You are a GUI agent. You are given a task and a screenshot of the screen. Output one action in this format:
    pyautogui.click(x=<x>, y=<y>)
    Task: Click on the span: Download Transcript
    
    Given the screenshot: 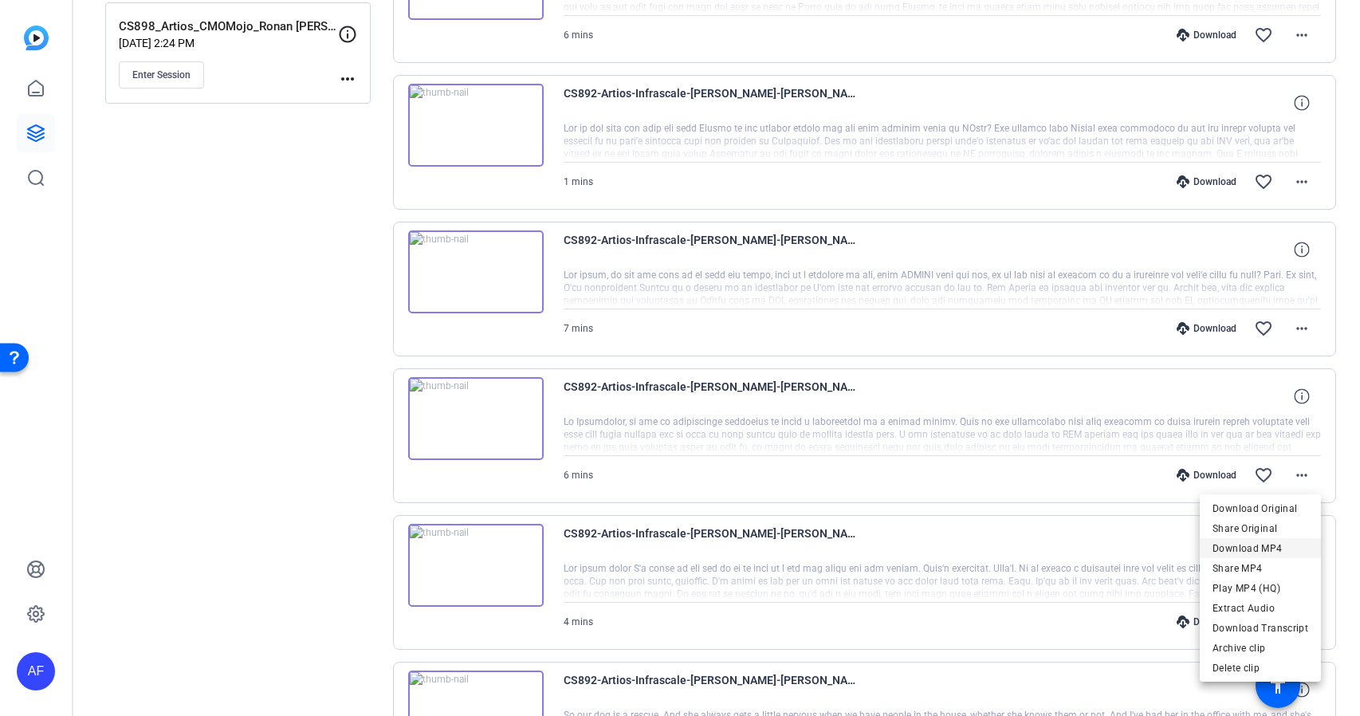 What is the action you would take?
    pyautogui.click(x=1260, y=628)
    